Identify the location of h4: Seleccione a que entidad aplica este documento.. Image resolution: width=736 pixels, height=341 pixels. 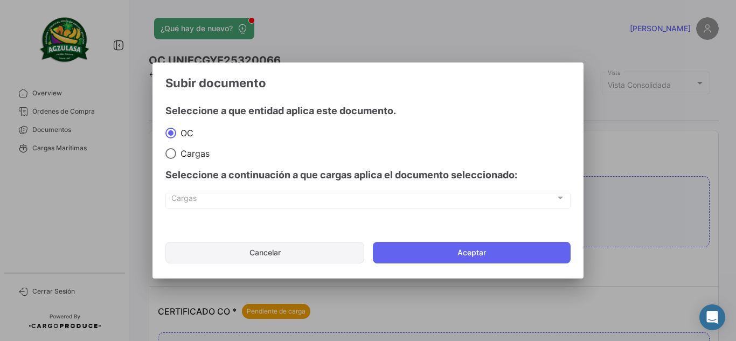
(368, 111).